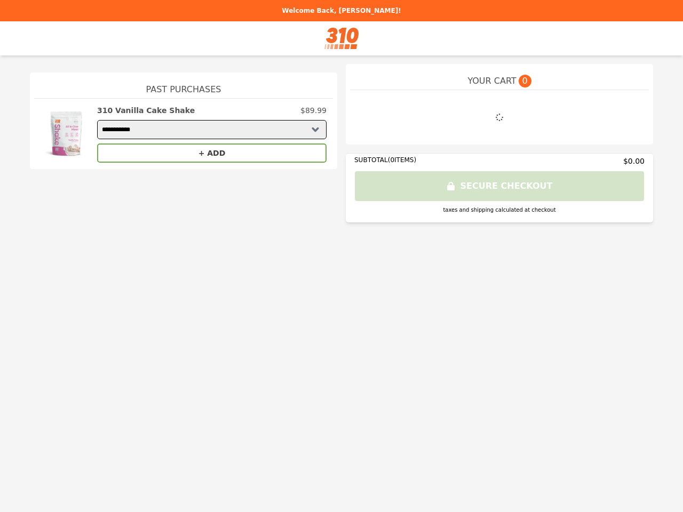 Image resolution: width=683 pixels, height=512 pixels. What do you see at coordinates (146, 110) in the screenshot?
I see `h2: 310 Vanilla Cake Shake` at bounding box center [146, 110].